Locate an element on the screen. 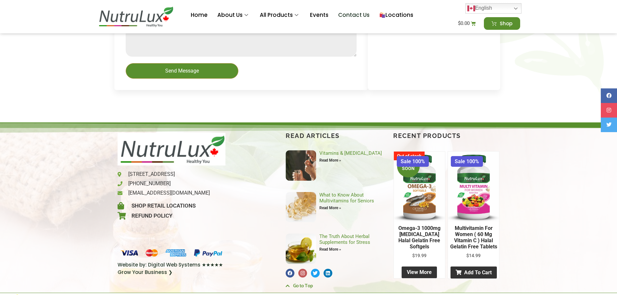 This screenshot has height=295, width=617. a: Shop Retail Locations is located at coordinates (171, 206).